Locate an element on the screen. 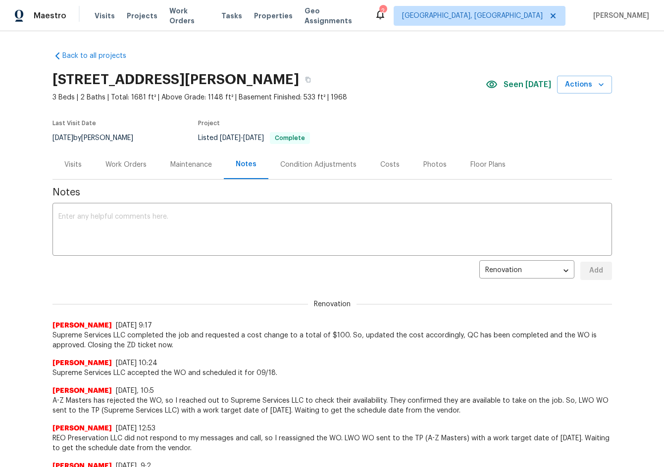 The image size is (664, 467). span: Notes is located at coordinates (332, 193).